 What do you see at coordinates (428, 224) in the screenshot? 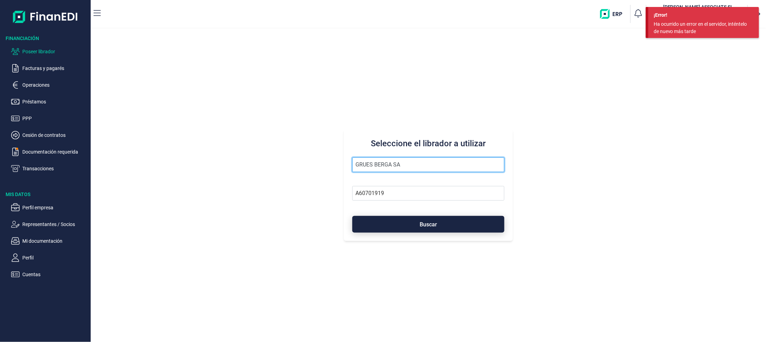
I see `button: Buscar` at bounding box center [428, 224].